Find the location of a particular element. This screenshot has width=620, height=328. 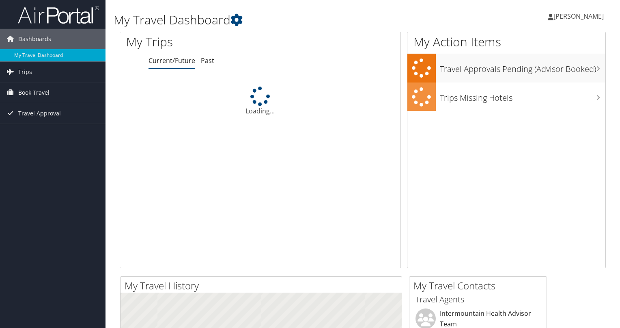

h2: My Travel History is located at coordinates (263, 285).